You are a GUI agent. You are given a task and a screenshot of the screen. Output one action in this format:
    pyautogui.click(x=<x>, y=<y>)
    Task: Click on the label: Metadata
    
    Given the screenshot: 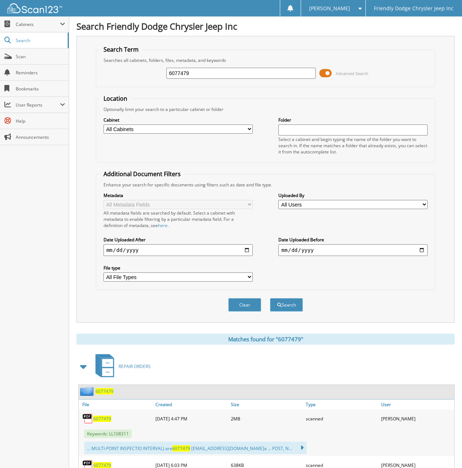 What is the action you would take?
    pyautogui.click(x=178, y=195)
    